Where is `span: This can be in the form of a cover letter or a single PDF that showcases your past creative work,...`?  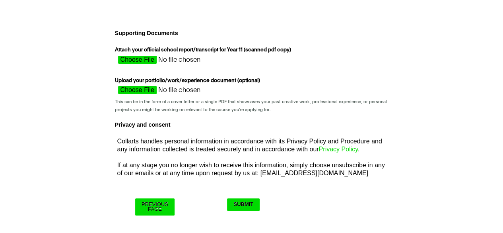
span: This can be in the form of a cover letter or a single PDF that showcases your past creative work,... is located at coordinates (251, 105).